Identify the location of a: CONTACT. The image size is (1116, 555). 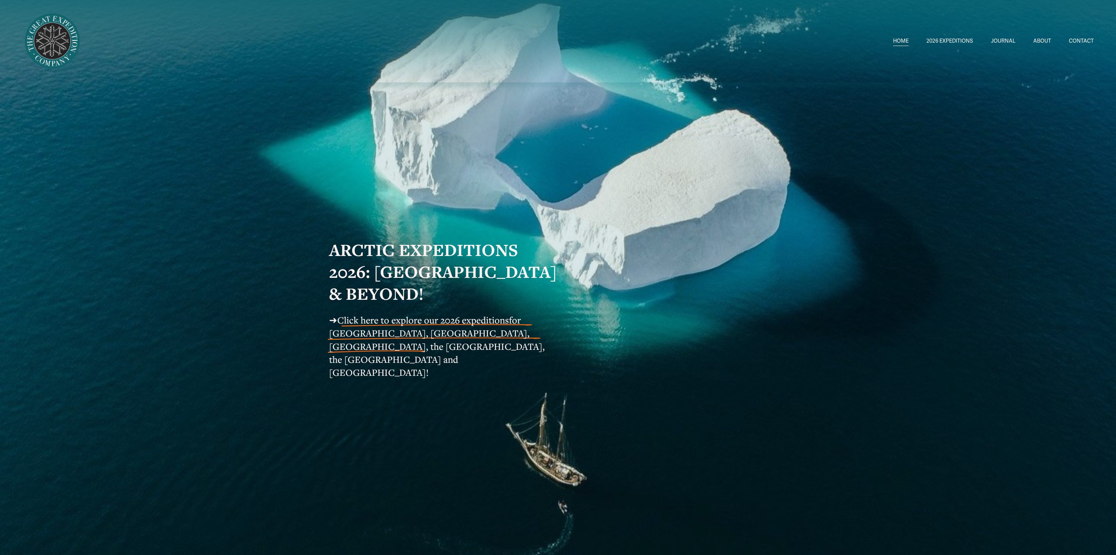
(1081, 41).